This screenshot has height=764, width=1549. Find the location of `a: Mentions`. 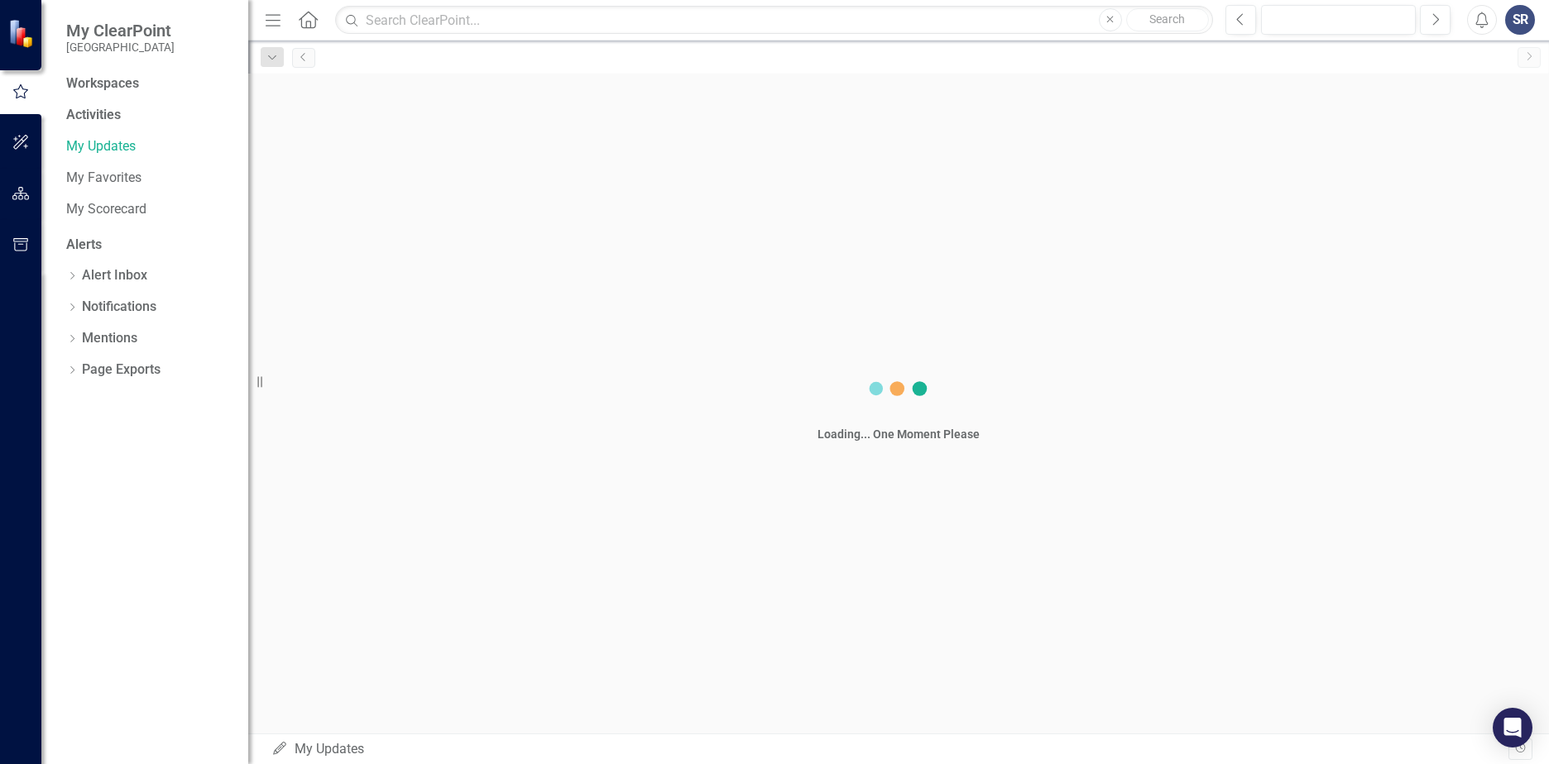

a: Mentions is located at coordinates (109, 338).